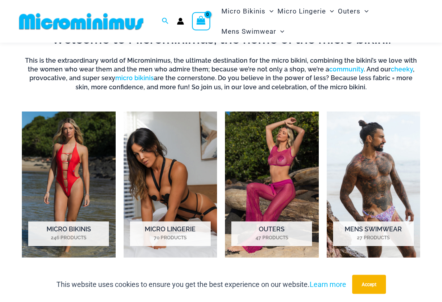  What do you see at coordinates (272, 185) in the screenshot?
I see `img: Outers` at bounding box center [272, 185].